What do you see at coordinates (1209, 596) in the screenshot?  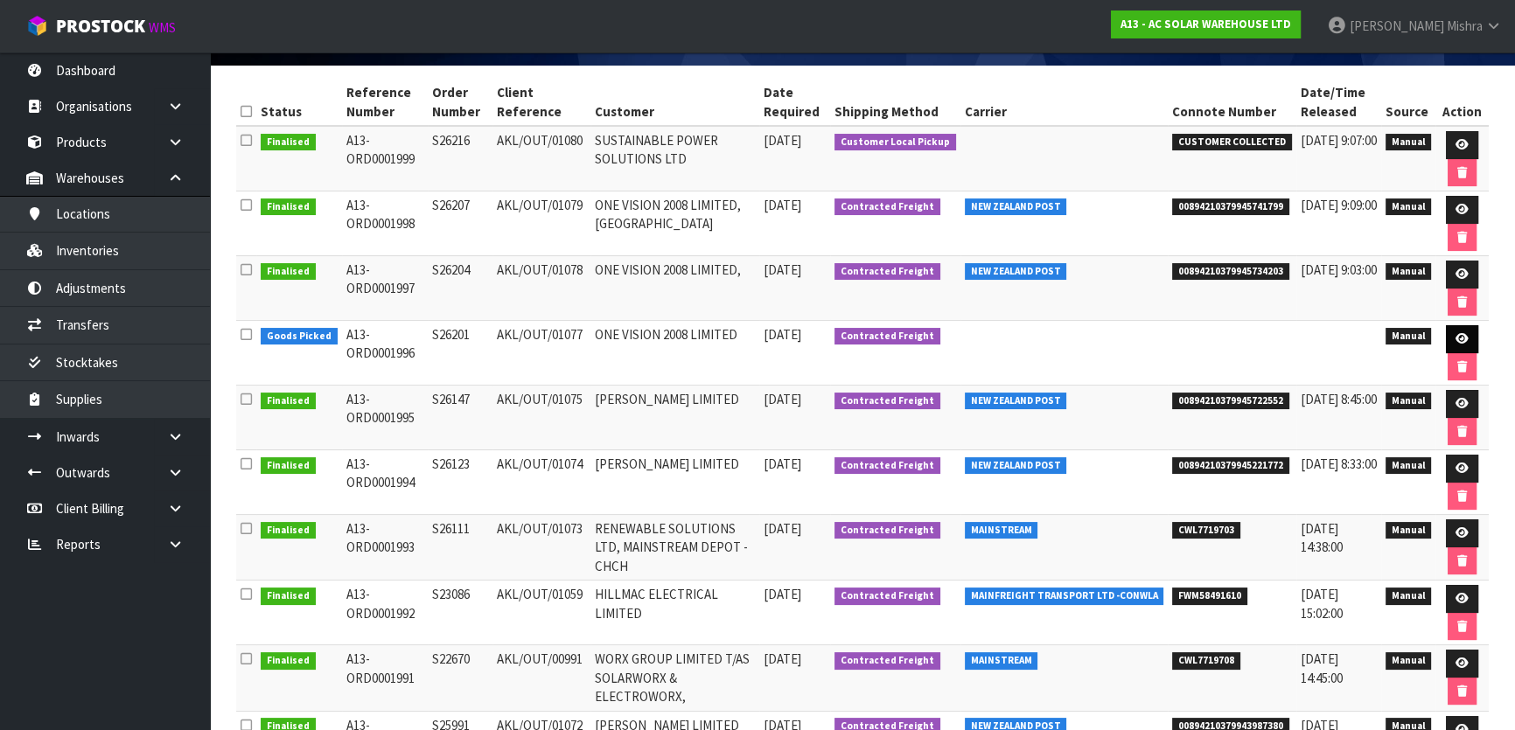 I see `span: FWM58491610` at bounding box center [1209, 596].